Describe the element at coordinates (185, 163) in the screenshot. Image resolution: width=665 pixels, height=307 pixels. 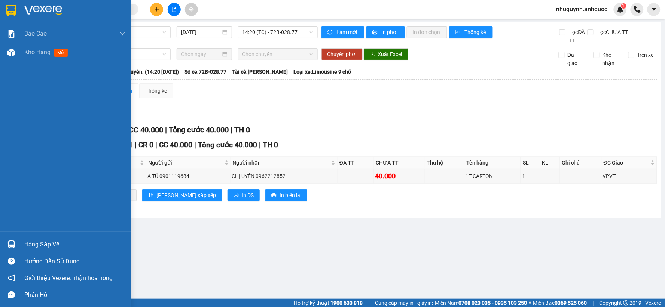
I see `span: Người gửi` at that location.